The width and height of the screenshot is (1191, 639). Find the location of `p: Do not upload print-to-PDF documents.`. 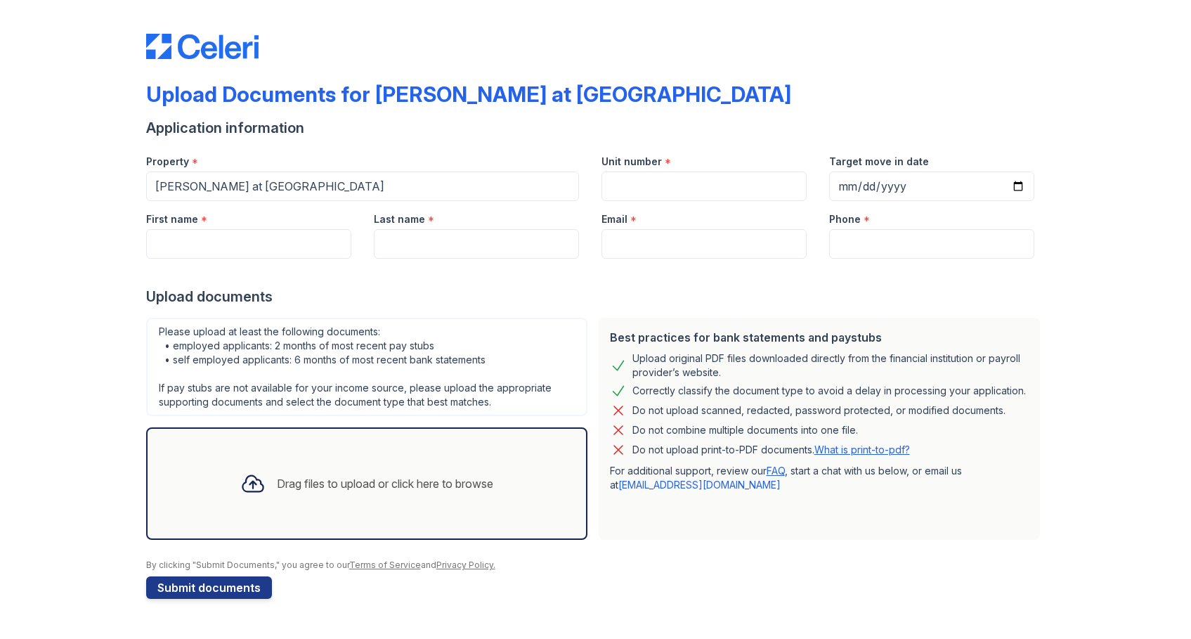

p: Do not upload print-to-PDF documents. is located at coordinates (771, 450).